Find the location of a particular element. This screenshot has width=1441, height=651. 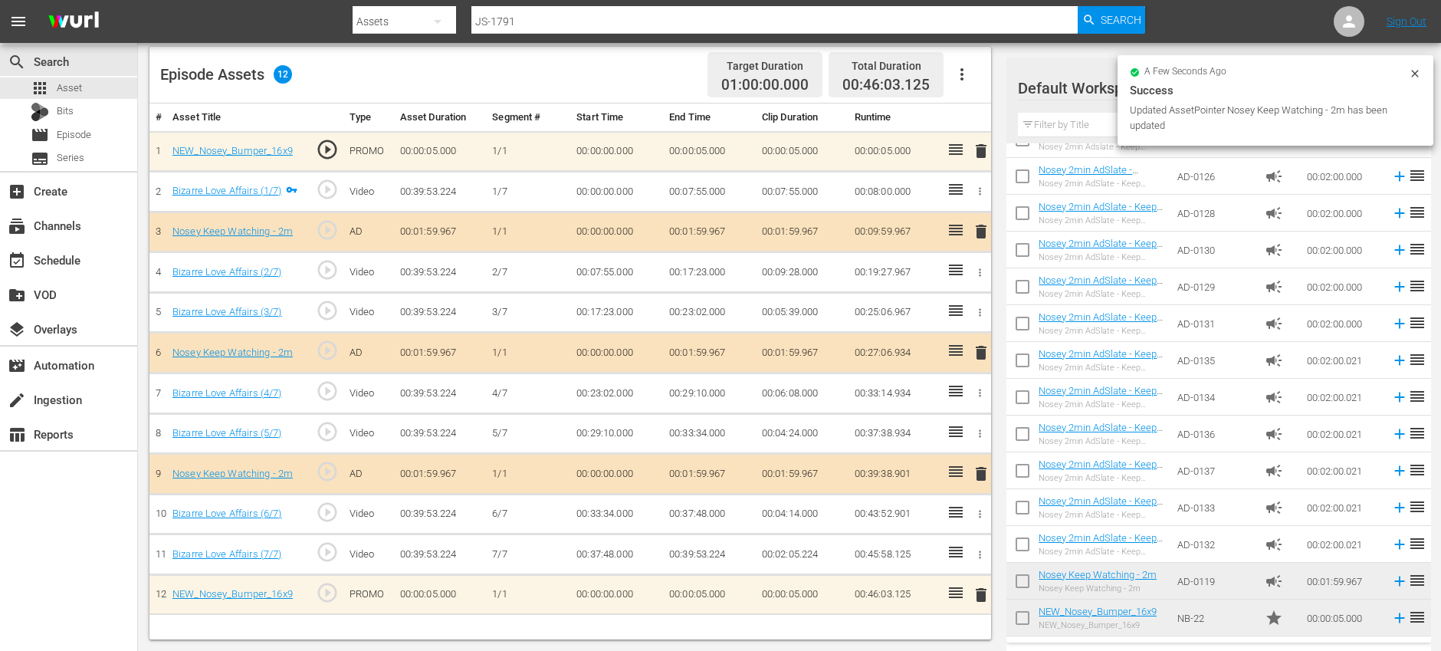

a: Nosey 2min AdSlate - Keep Watching - Nosey_2min_ADSlate_JS-1795_MS-1736 - TEST non-Roku is located at coordinates (1101, 376).